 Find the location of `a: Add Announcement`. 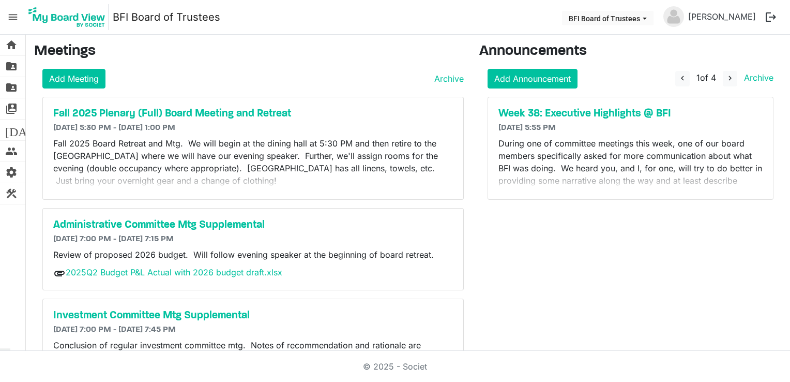

a: Add Announcement is located at coordinates (533, 79).